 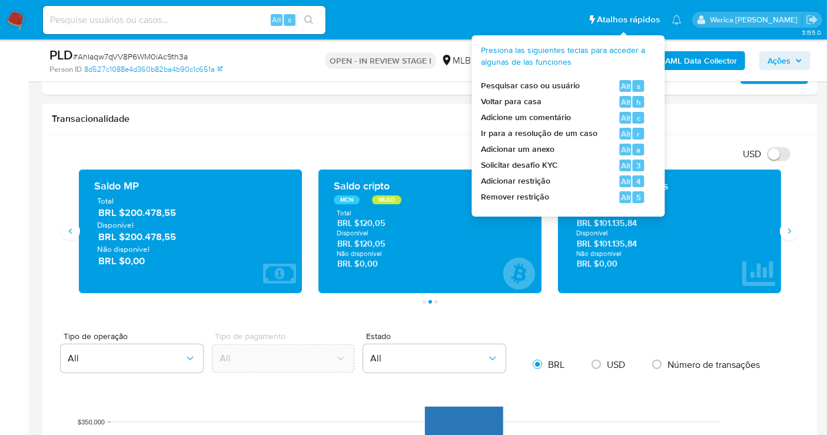 I want to click on span: c, so click(x=638, y=118).